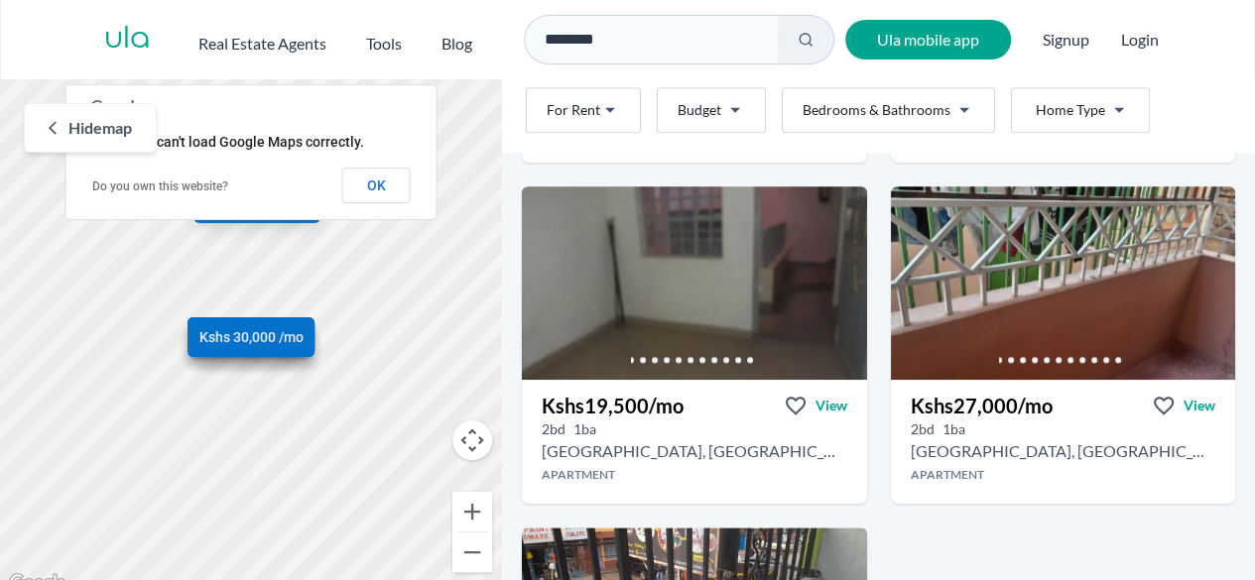 This screenshot has width=1255, height=580. Describe the element at coordinates (456, 40) in the screenshot. I see `a: Blog` at that location.